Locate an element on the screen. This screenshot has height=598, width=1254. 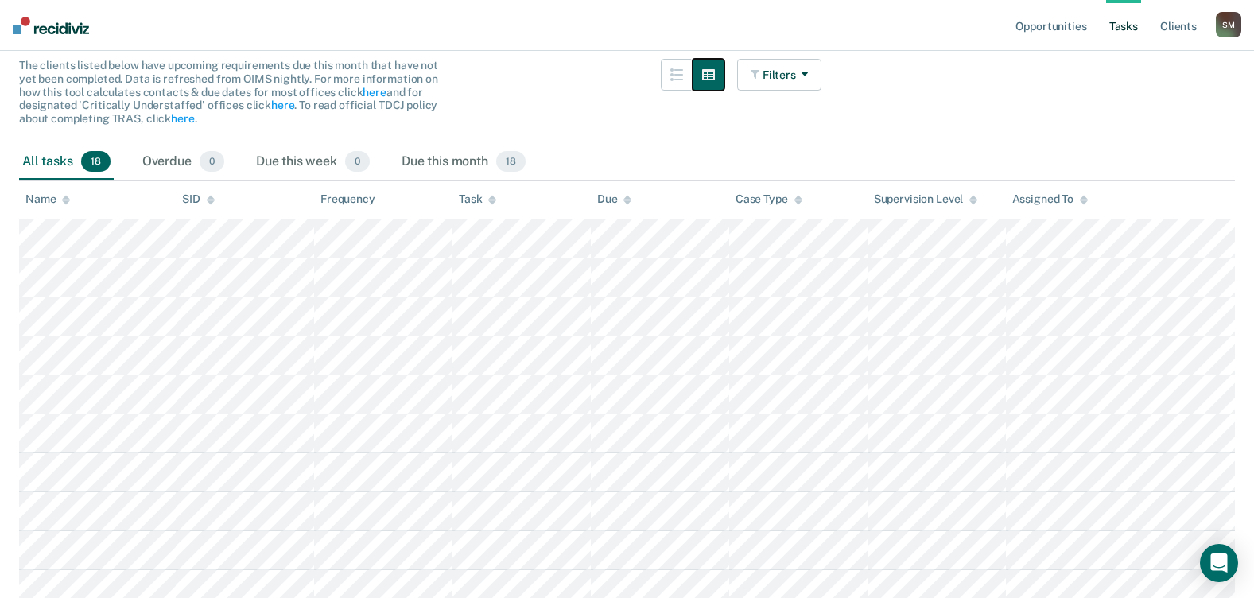
div: Case Type is located at coordinates (769, 199).